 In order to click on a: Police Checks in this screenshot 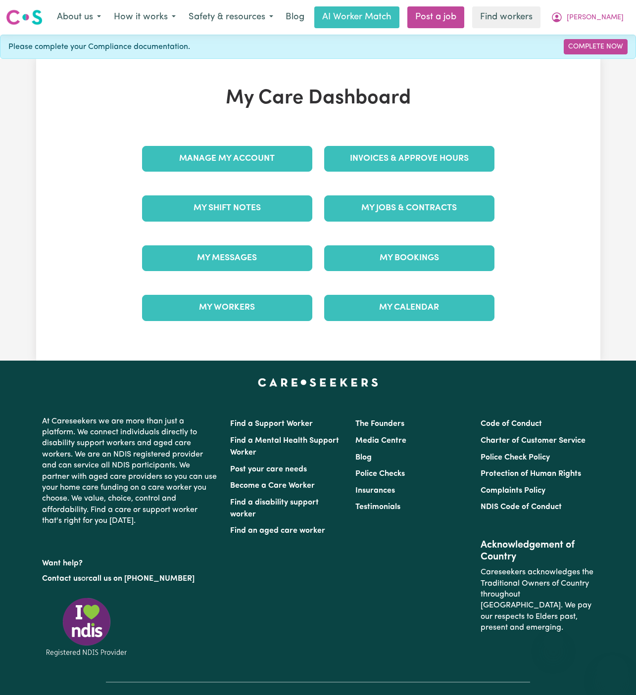, I will do `click(380, 474)`.